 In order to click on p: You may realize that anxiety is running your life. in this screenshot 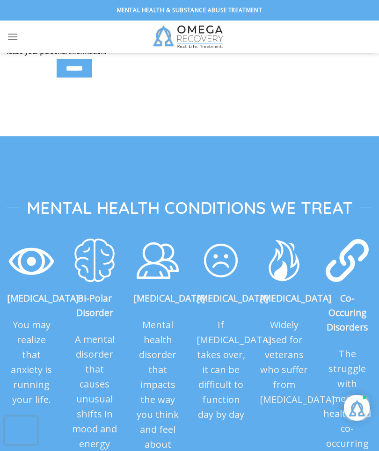, I will do `click(31, 363)`.